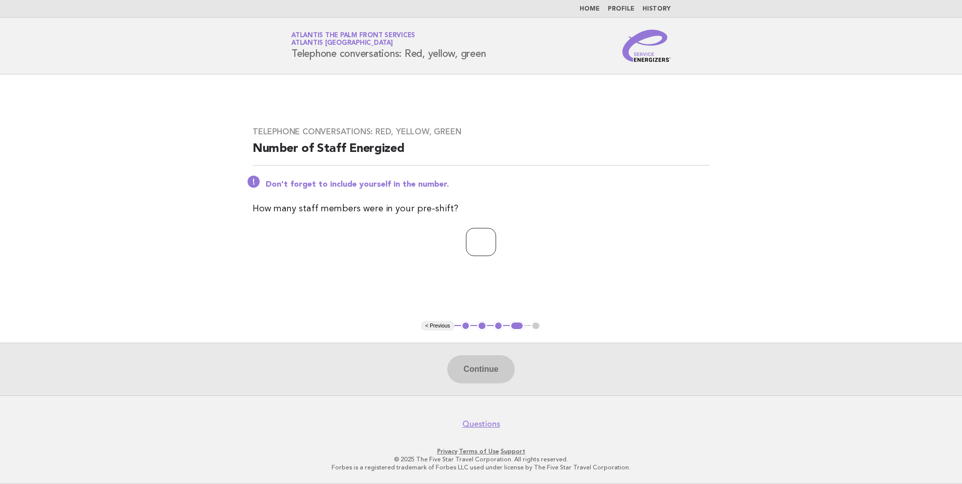  I want to click on a: Privacy, so click(447, 451).